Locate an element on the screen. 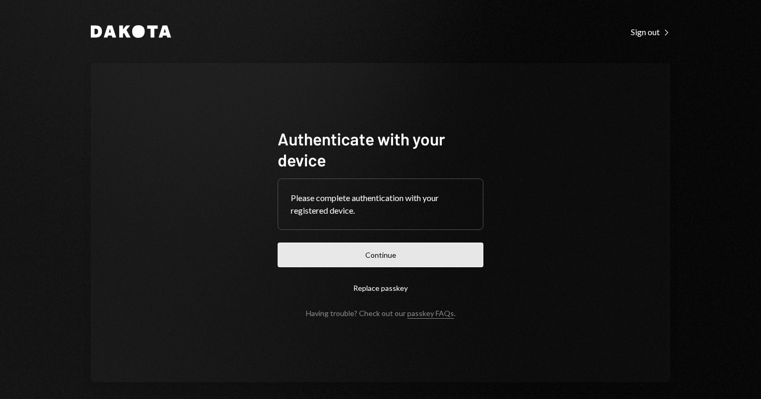 Image resolution: width=761 pixels, height=399 pixels. div: Having trouble? Check out our . is located at coordinates (381, 313).